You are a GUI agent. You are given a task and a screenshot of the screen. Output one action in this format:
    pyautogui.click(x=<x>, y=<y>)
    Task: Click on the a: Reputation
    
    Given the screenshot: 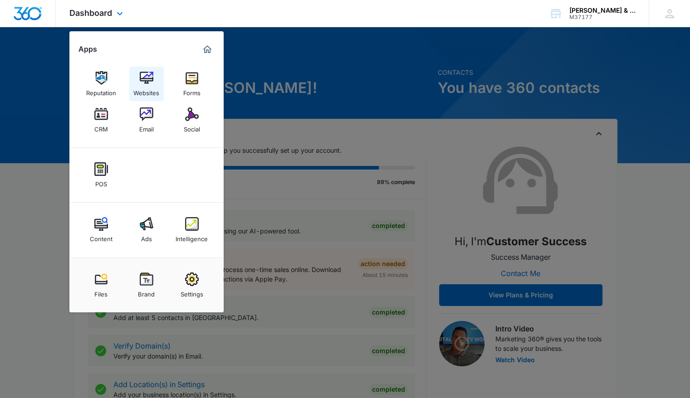 What is the action you would take?
    pyautogui.click(x=101, y=84)
    